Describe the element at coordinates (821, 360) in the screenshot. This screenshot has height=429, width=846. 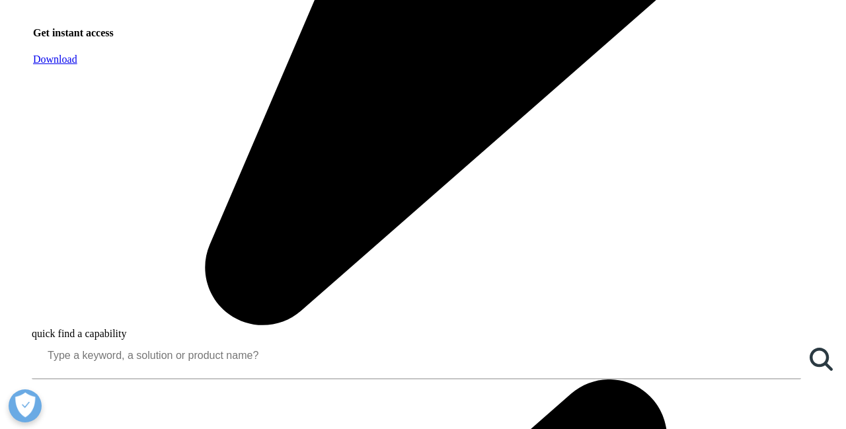
I see `a: Search` at that location.